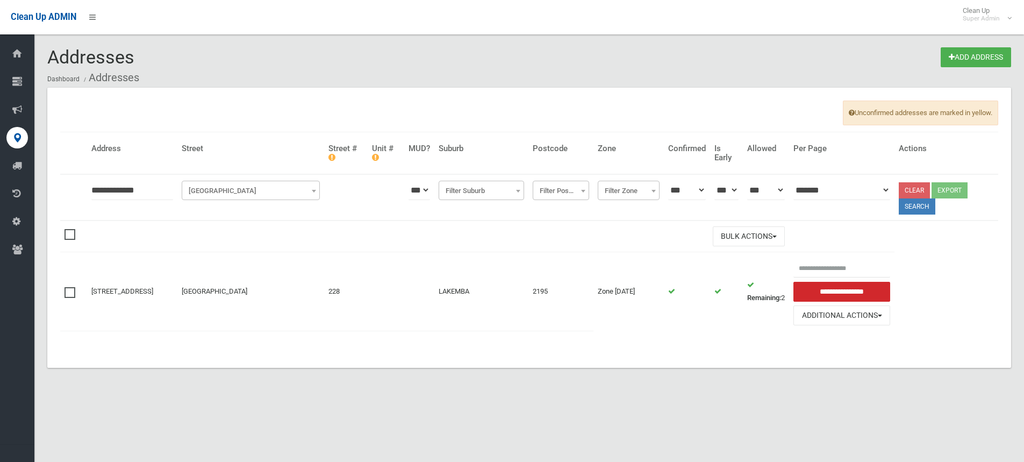 Image resolution: width=1024 pixels, height=462 pixels. What do you see at coordinates (561, 148) in the screenshot?
I see `h4: Postcode` at bounding box center [561, 148].